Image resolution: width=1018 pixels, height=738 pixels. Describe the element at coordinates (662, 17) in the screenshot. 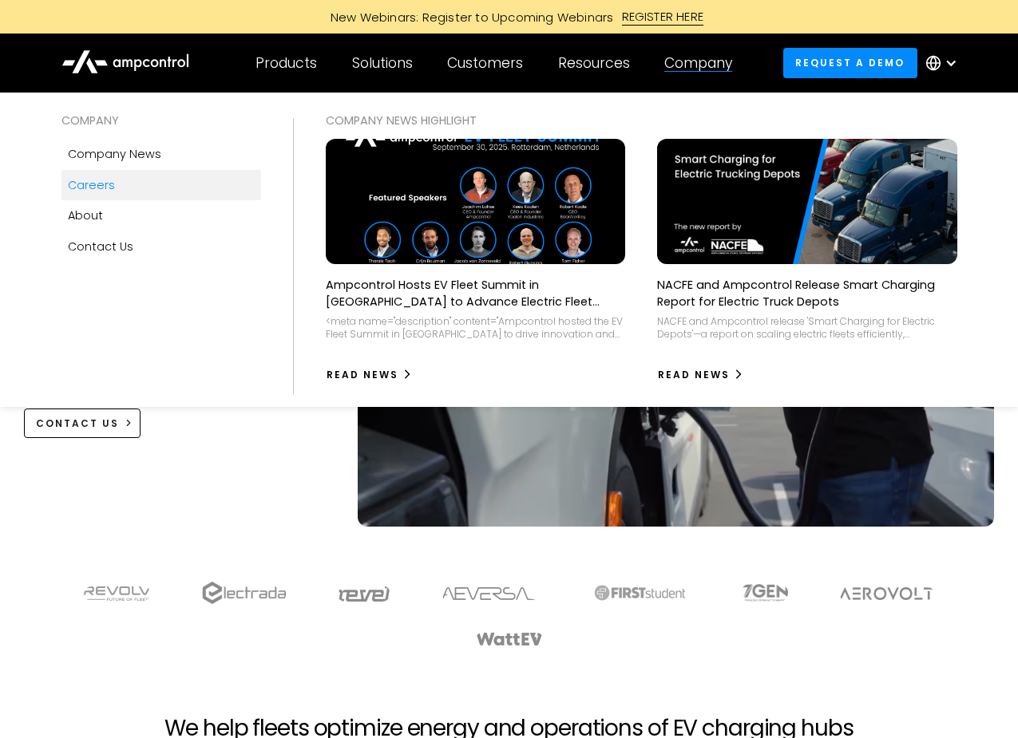

I see `div: REGISTER HERE` at that location.